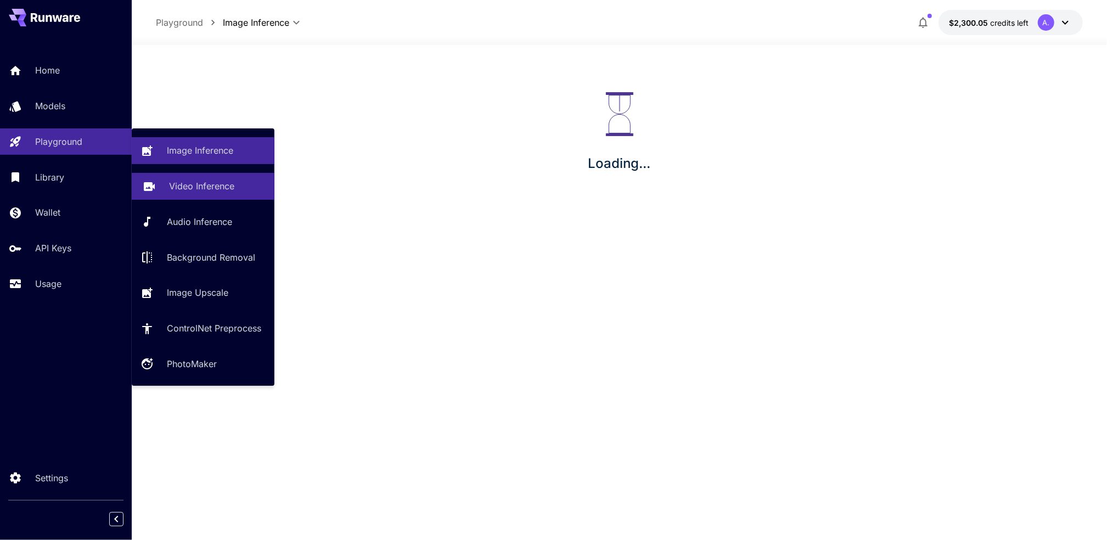 Image resolution: width=1118 pixels, height=540 pixels. I want to click on nav: breadcrumb, so click(189, 23).